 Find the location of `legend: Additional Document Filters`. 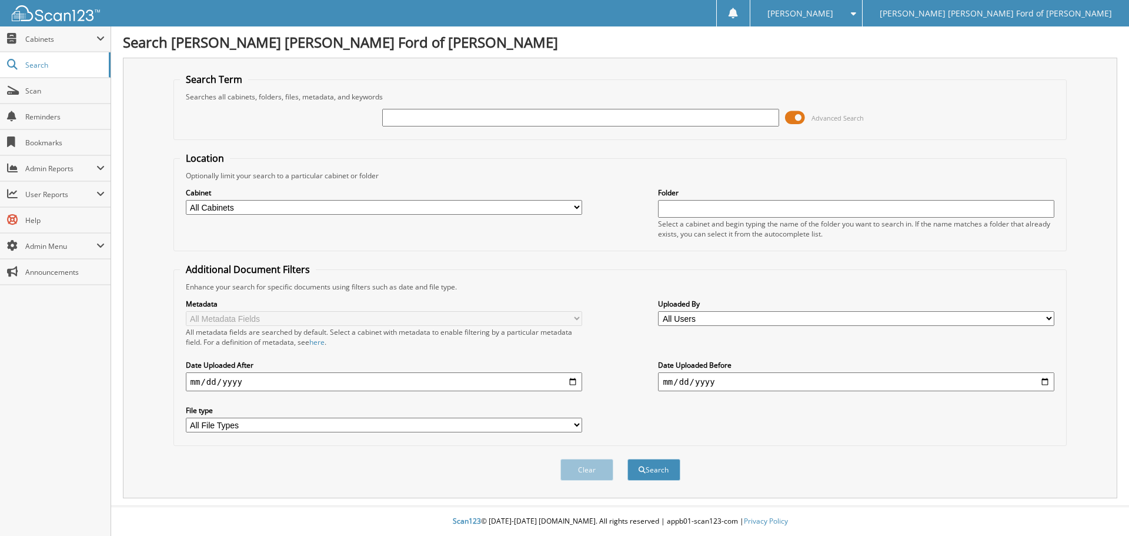

legend: Additional Document Filters is located at coordinates (248, 269).